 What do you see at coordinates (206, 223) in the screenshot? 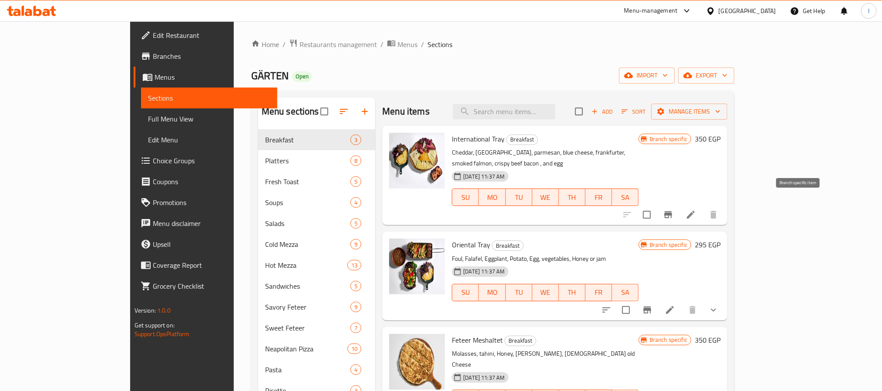
I see `a: Menu disclaimer` at bounding box center [206, 223].